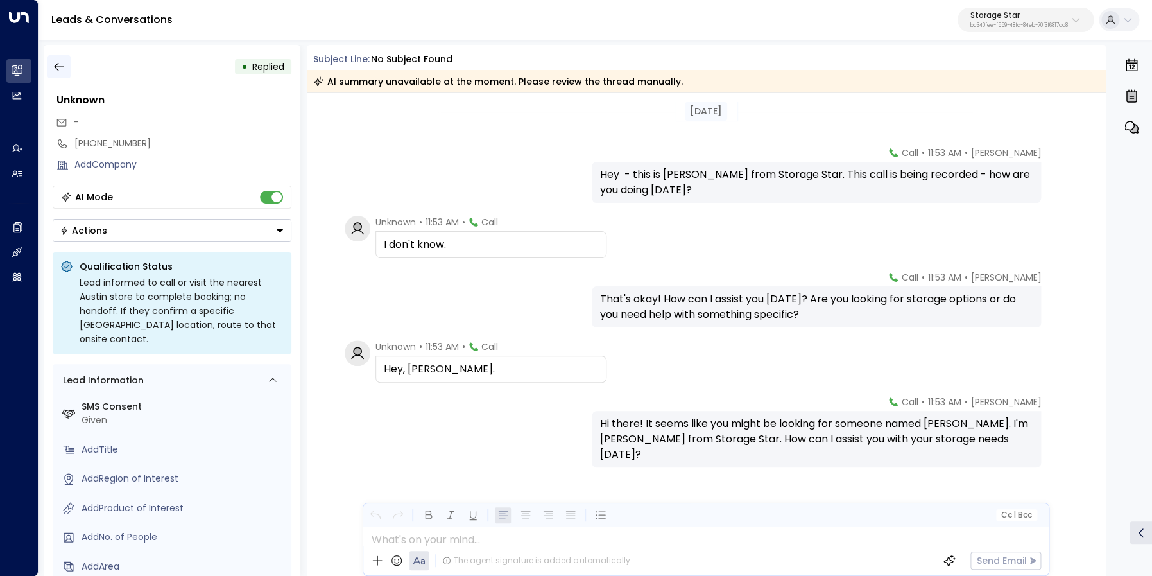 Image resolution: width=1152 pixels, height=576 pixels. Describe the element at coordinates (182, 266) in the screenshot. I see `p: Qualification Status` at that location.